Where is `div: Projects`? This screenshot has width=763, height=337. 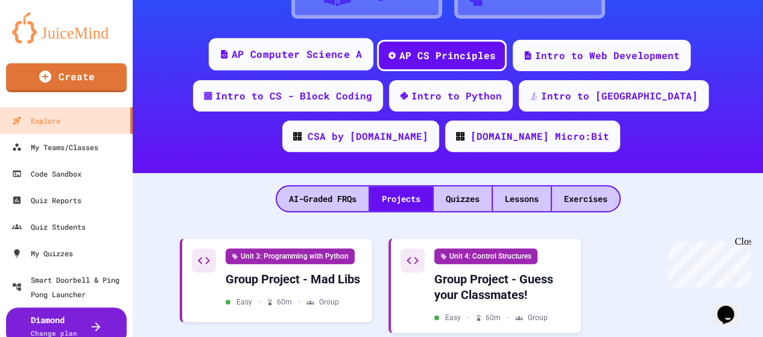 div: Projects is located at coordinates (401, 199).